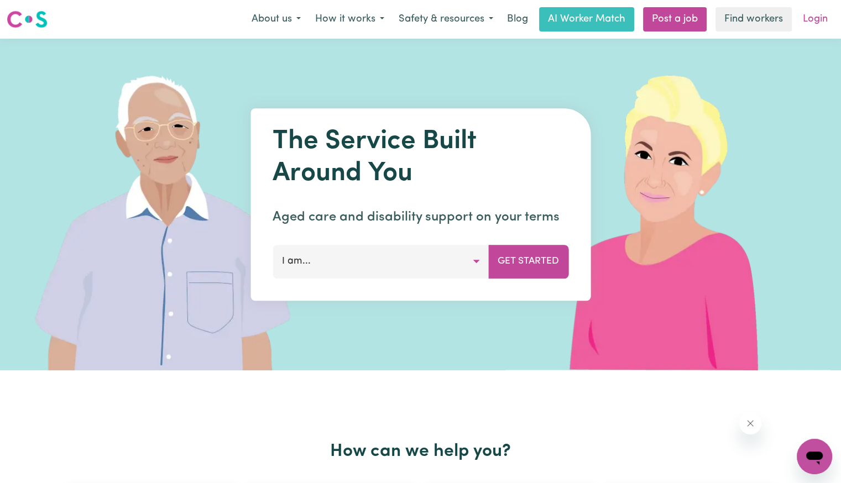  What do you see at coordinates (421, 452) in the screenshot?
I see `h2: How can we help you?` at bounding box center [421, 452].